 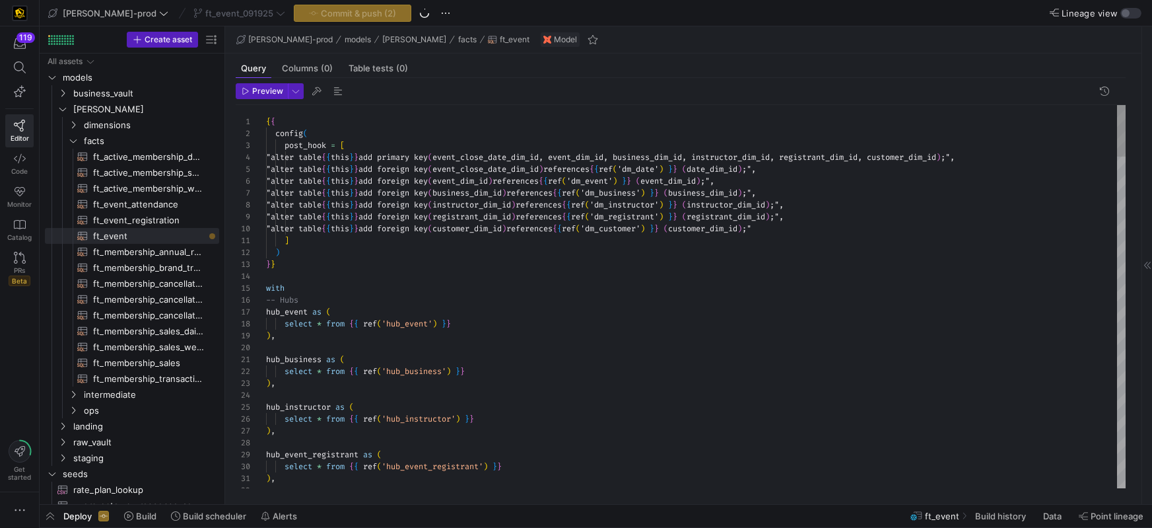 What do you see at coordinates (132, 172) in the screenshot?
I see `a: ft_active_membership_snapshot​​​​​​​​​​` at bounding box center [132, 172].